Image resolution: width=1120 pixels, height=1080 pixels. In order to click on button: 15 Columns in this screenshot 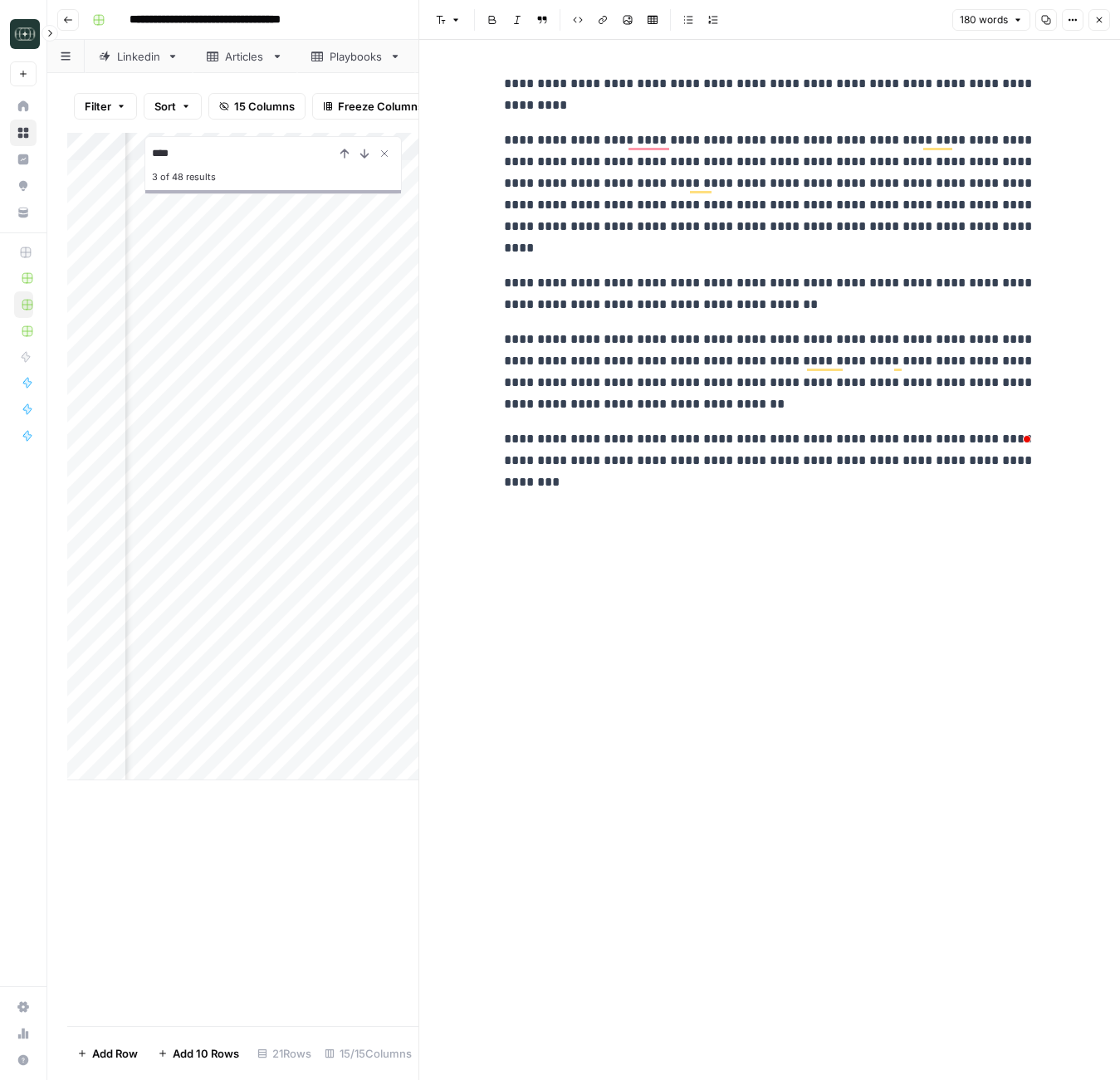, I will do `click(257, 106)`.